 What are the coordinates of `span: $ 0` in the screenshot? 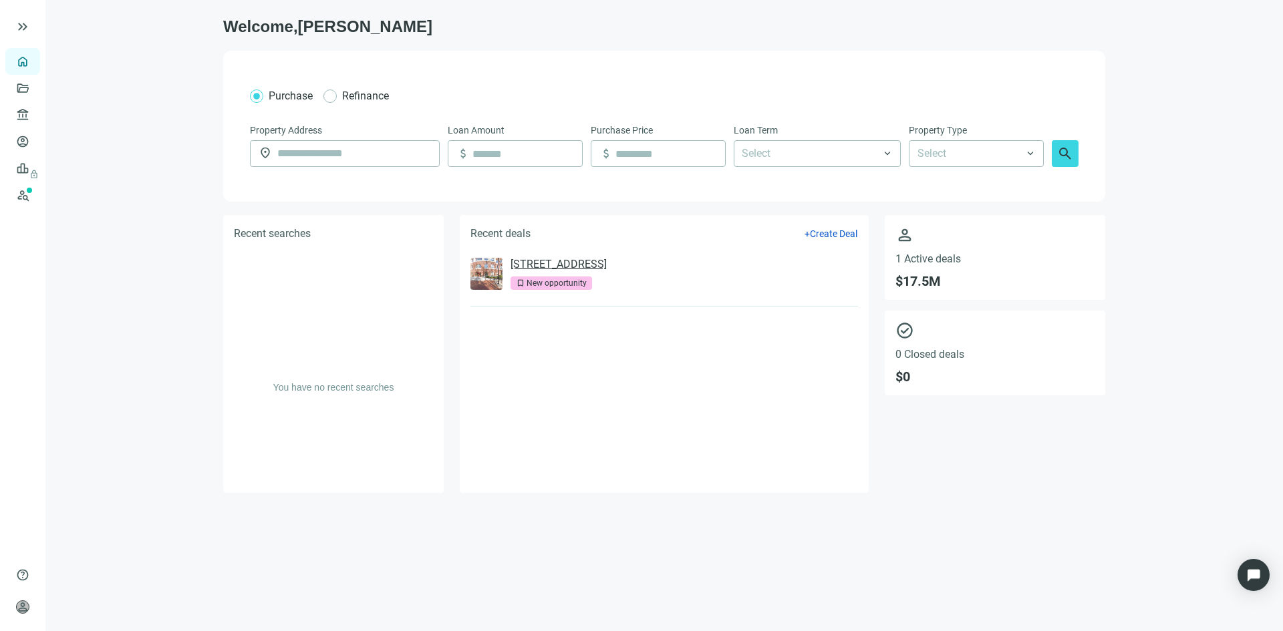 It's located at (995, 377).